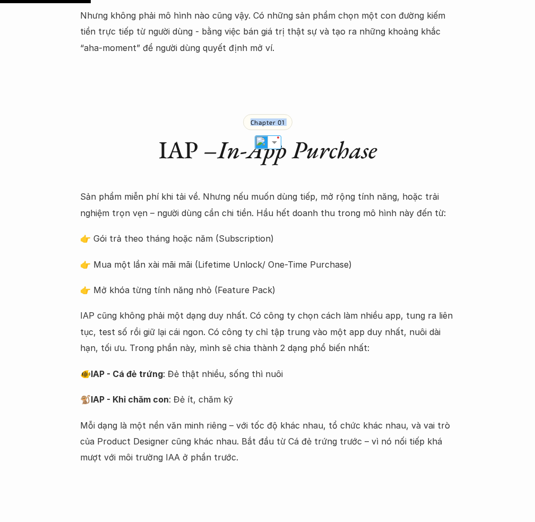 This screenshot has height=522, width=535. I want to click on p: 🐒 : Đẻ ít, chăm kỹ, so click(267, 399).